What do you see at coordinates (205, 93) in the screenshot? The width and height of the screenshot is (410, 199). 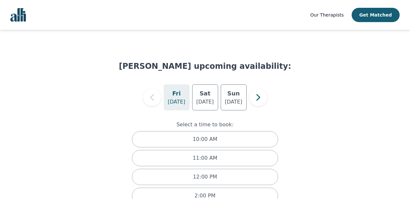 I see `h5: Sat` at bounding box center [205, 93].